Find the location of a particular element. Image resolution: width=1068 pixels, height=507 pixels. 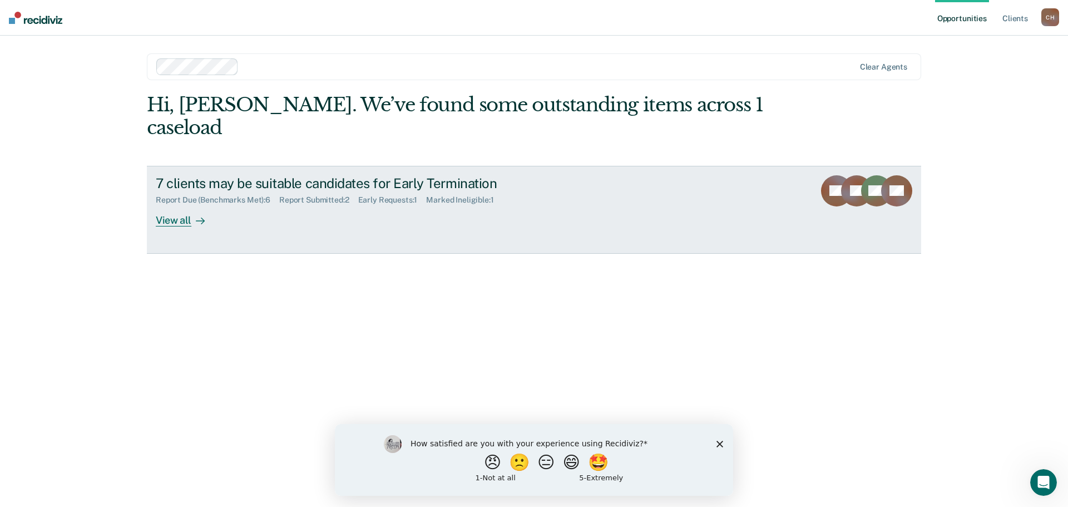

div: Marked Ineligible : 1 is located at coordinates (464, 200).